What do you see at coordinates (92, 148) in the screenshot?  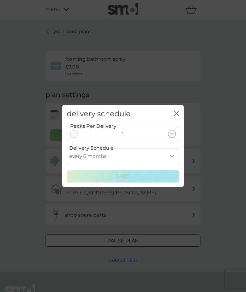 I see `label: Delivery Schedule` at bounding box center [92, 148].